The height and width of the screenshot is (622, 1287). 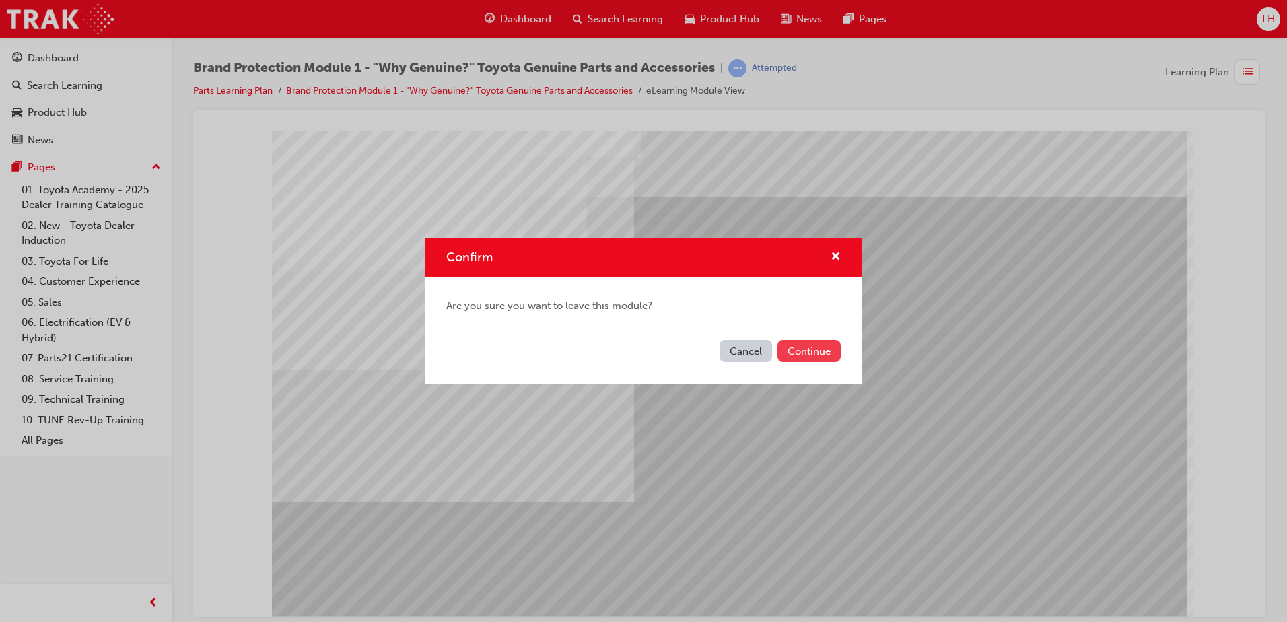 I want to click on span: cross-icon, so click(x=835, y=258).